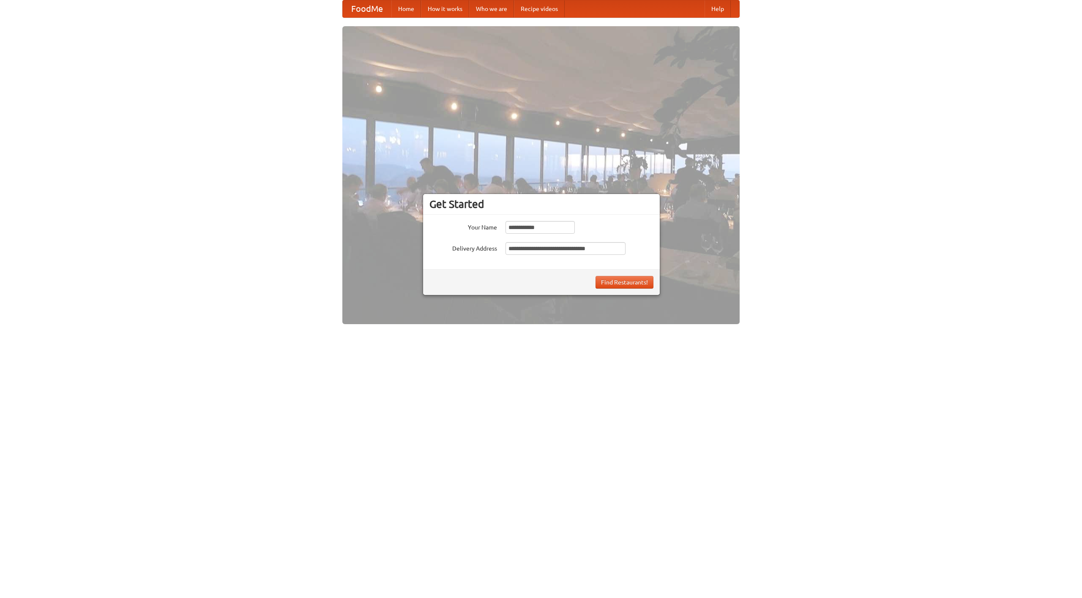 Image resolution: width=1082 pixels, height=598 pixels. I want to click on a: How it works, so click(445, 9).